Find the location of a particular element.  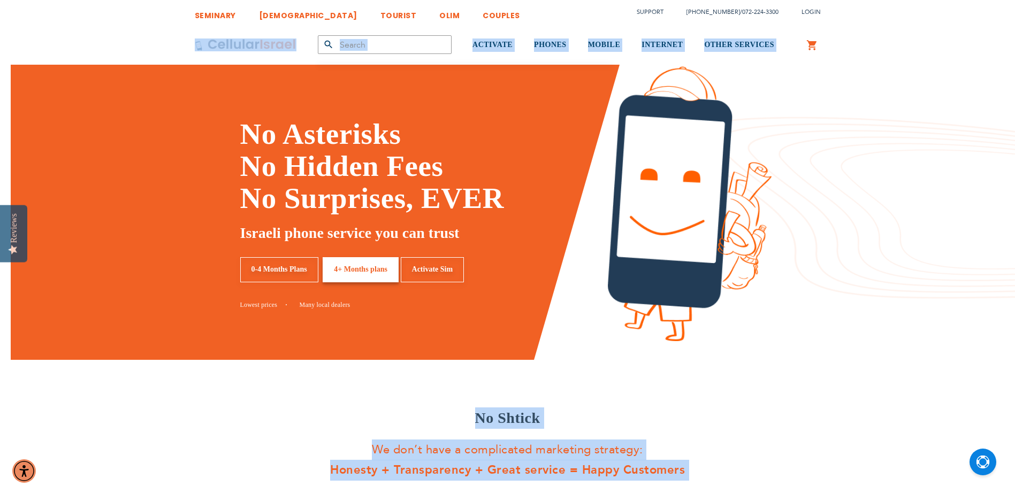

a: INTERNET is located at coordinates (662, 45).